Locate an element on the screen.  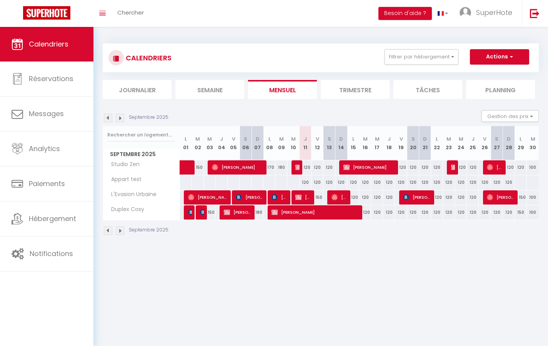
h3: CALENDRIERS is located at coordinates (148, 58).